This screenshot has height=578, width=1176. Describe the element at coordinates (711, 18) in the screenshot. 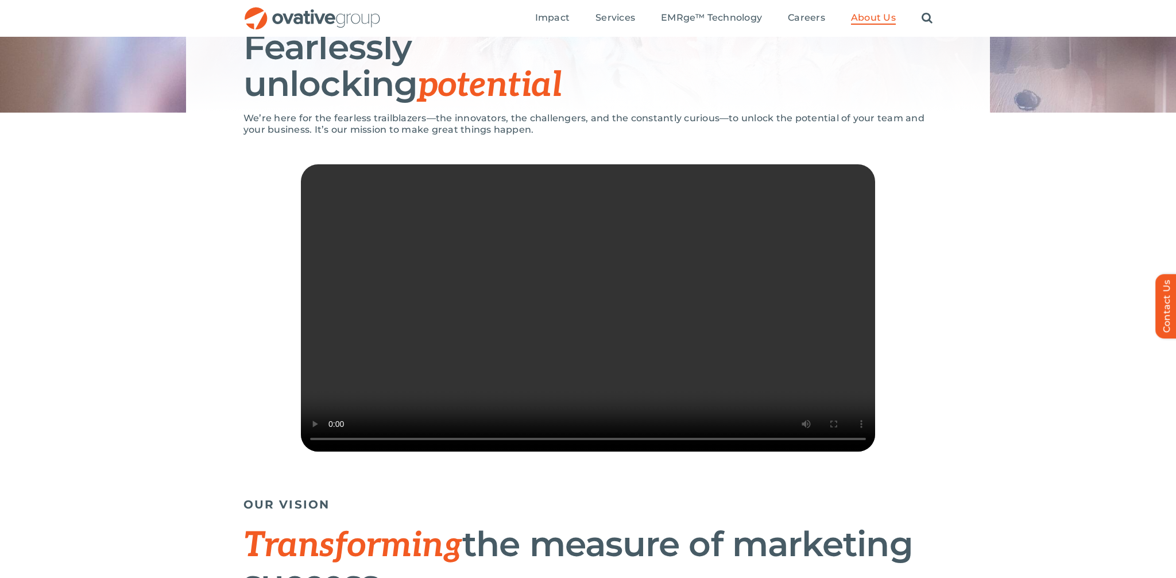

I see `a: EMRge™ Technology` at that location.